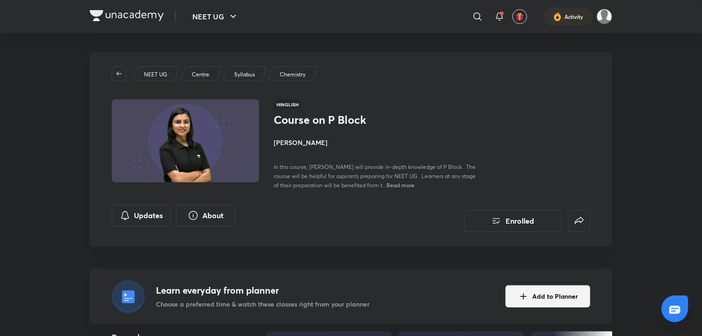 This screenshot has height=336, width=702. Describe the element at coordinates (263, 290) in the screenshot. I see `h4: Learn everyday from planner` at that location.